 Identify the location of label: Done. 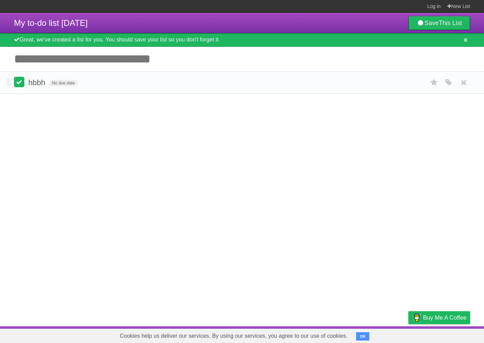
(19, 82).